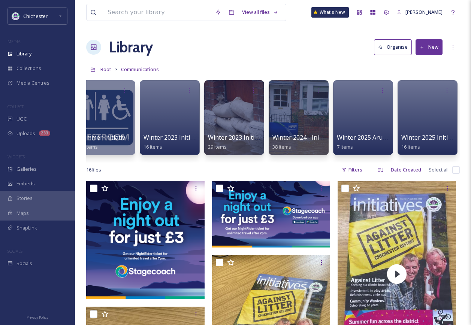  Describe the element at coordinates (106, 69) in the screenshot. I see `a: Root` at that location.